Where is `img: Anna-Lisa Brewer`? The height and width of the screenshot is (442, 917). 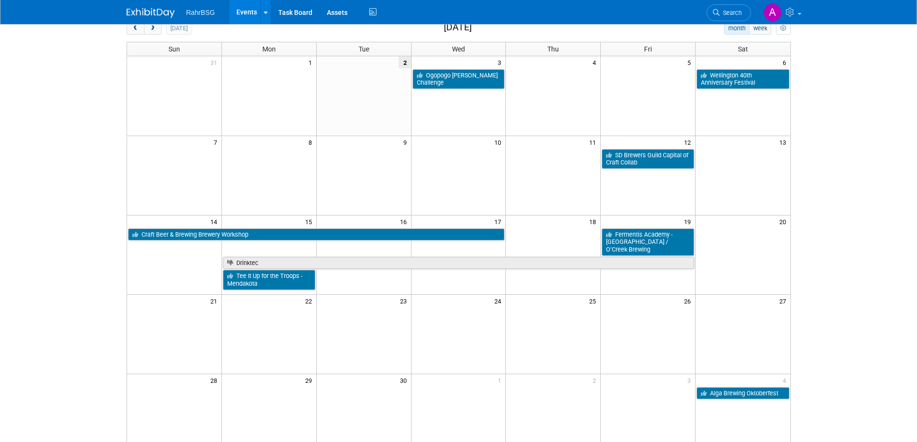
img: Anna-Lisa Brewer is located at coordinates (773, 13).